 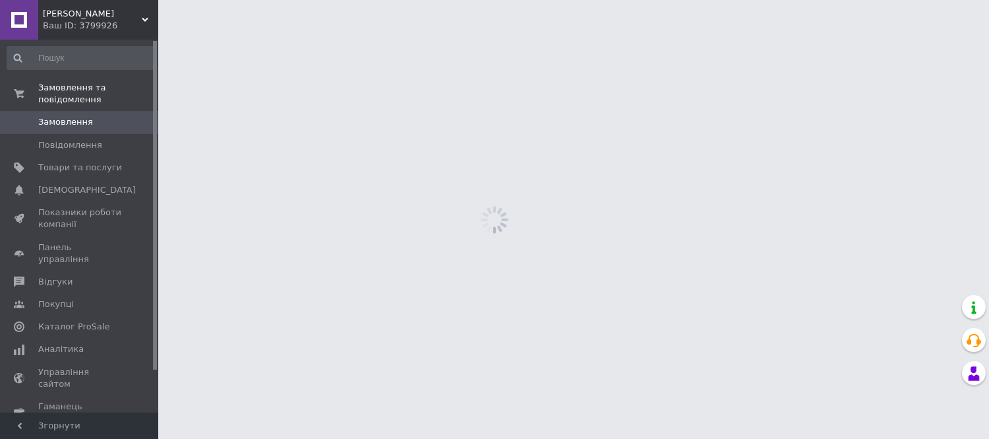 I want to click on span: Показники роботи компанії, so click(x=80, y=218).